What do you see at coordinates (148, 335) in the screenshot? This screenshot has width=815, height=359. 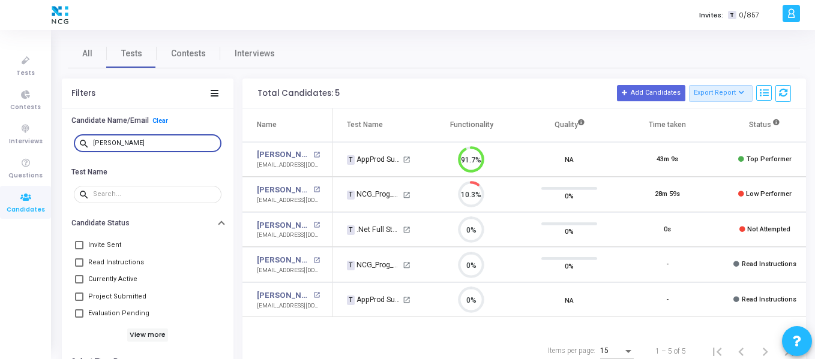 I see `h6: View more` at bounding box center [148, 335].